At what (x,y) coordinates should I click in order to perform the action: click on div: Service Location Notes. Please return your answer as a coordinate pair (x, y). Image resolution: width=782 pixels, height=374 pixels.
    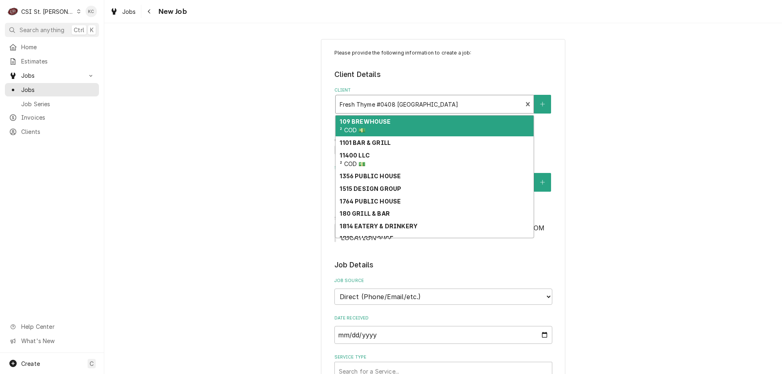
    Looking at the image, I should click on (443, 229).